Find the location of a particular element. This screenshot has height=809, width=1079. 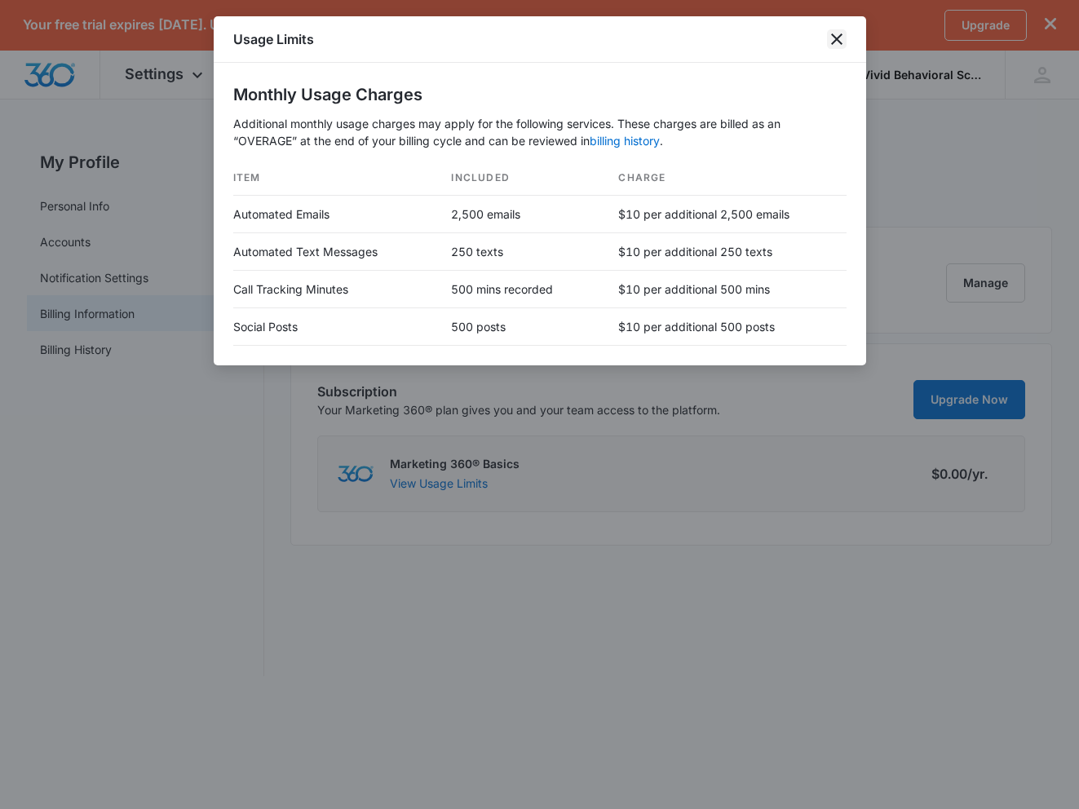

th: Item is located at coordinates (336, 178).